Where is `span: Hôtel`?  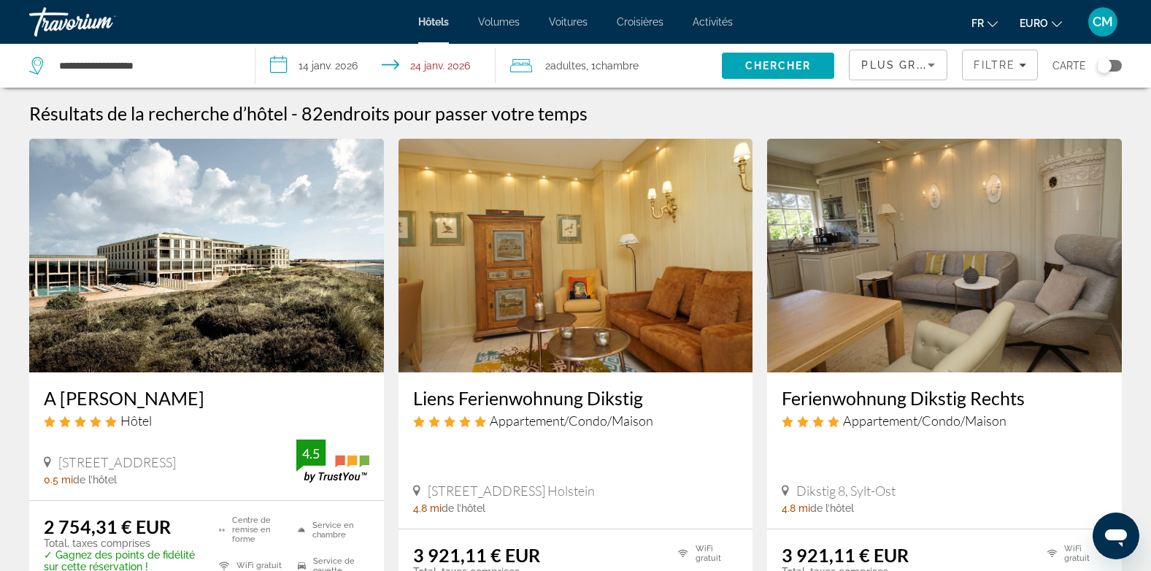 span: Hôtel is located at coordinates (136, 420).